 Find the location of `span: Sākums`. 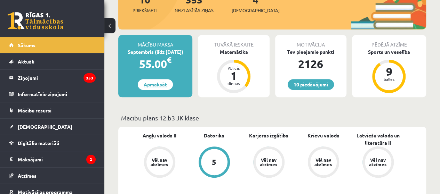

span: Sākums is located at coordinates (26, 45).